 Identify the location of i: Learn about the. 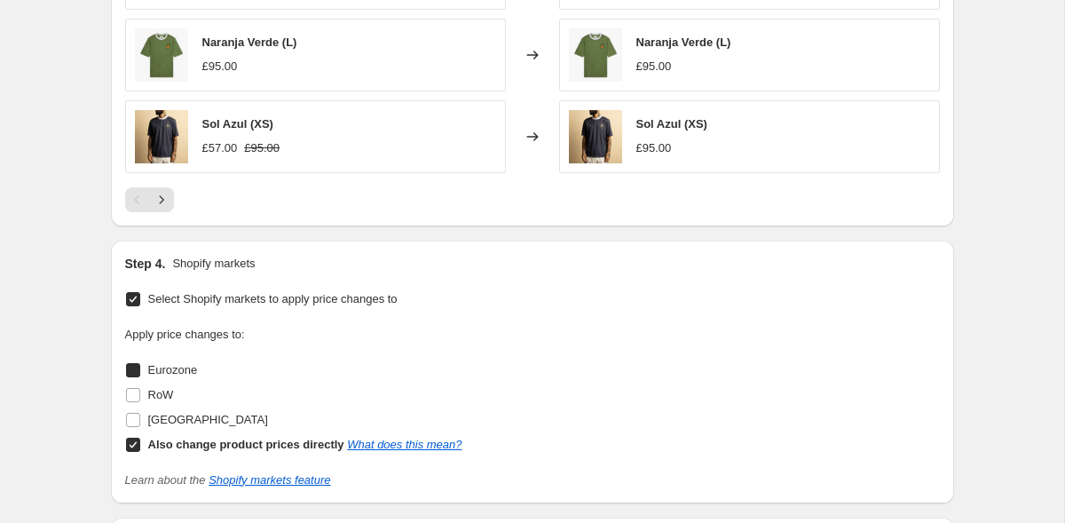
(228, 479).